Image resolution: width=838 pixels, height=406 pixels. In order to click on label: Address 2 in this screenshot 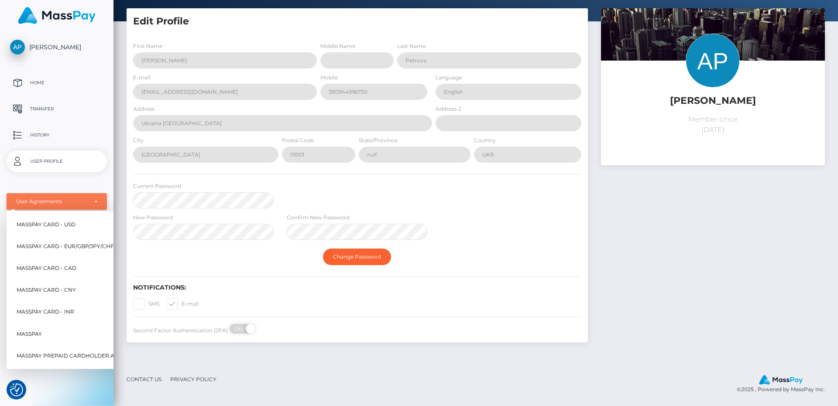, I will do `click(448, 109)`.